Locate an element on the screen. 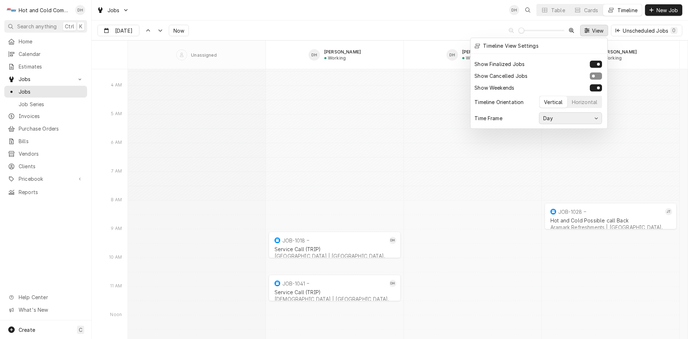  label: Show Finalized Jobs is located at coordinates (500, 64).